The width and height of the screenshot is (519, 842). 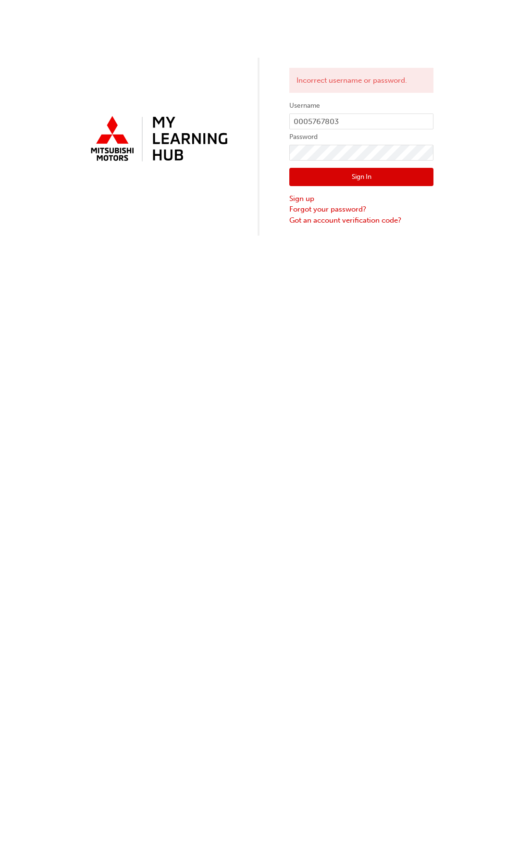 What do you see at coordinates (362, 199) in the screenshot?
I see `a: Sign up` at bounding box center [362, 199].